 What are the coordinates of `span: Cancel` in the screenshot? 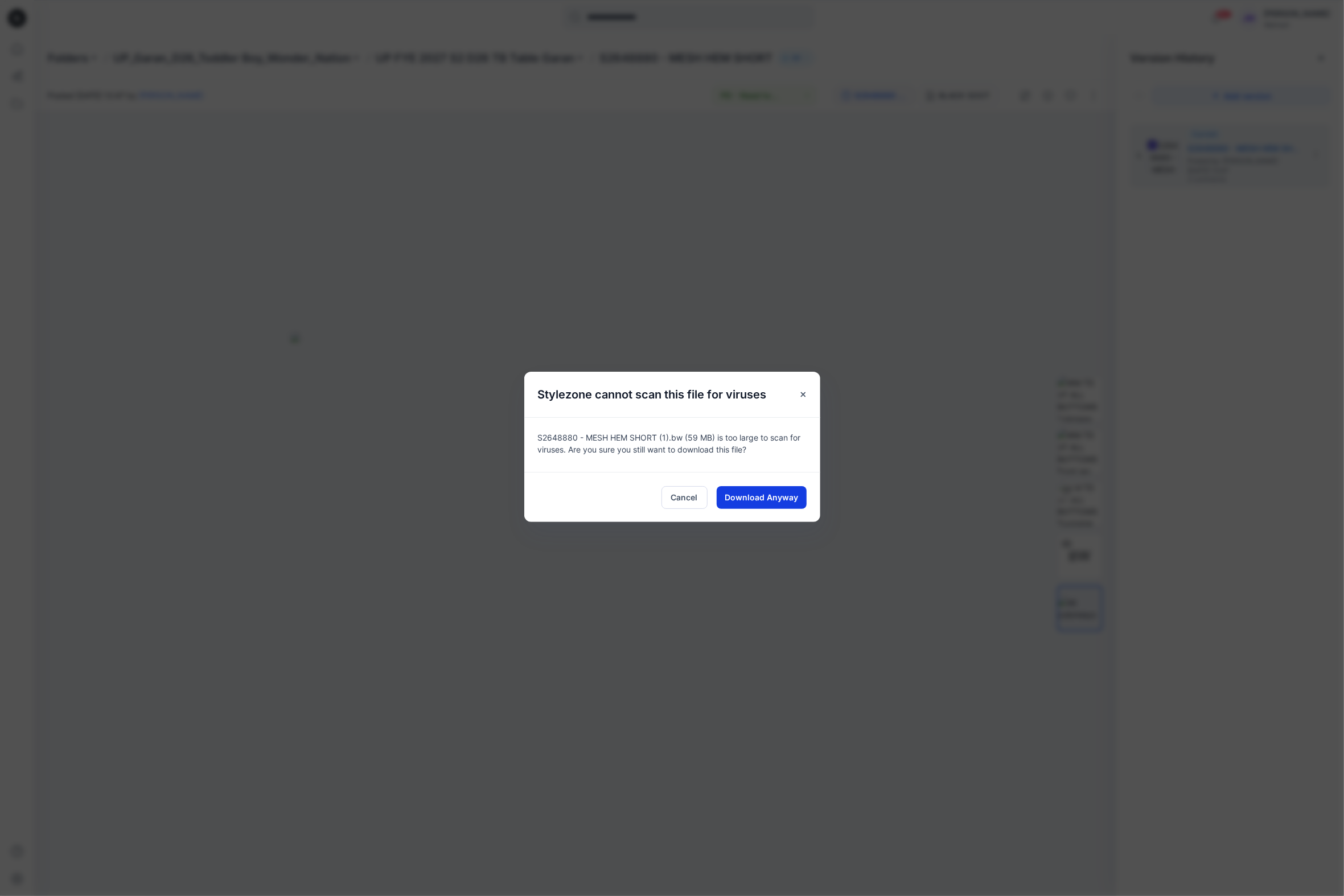 It's located at (685, 497).